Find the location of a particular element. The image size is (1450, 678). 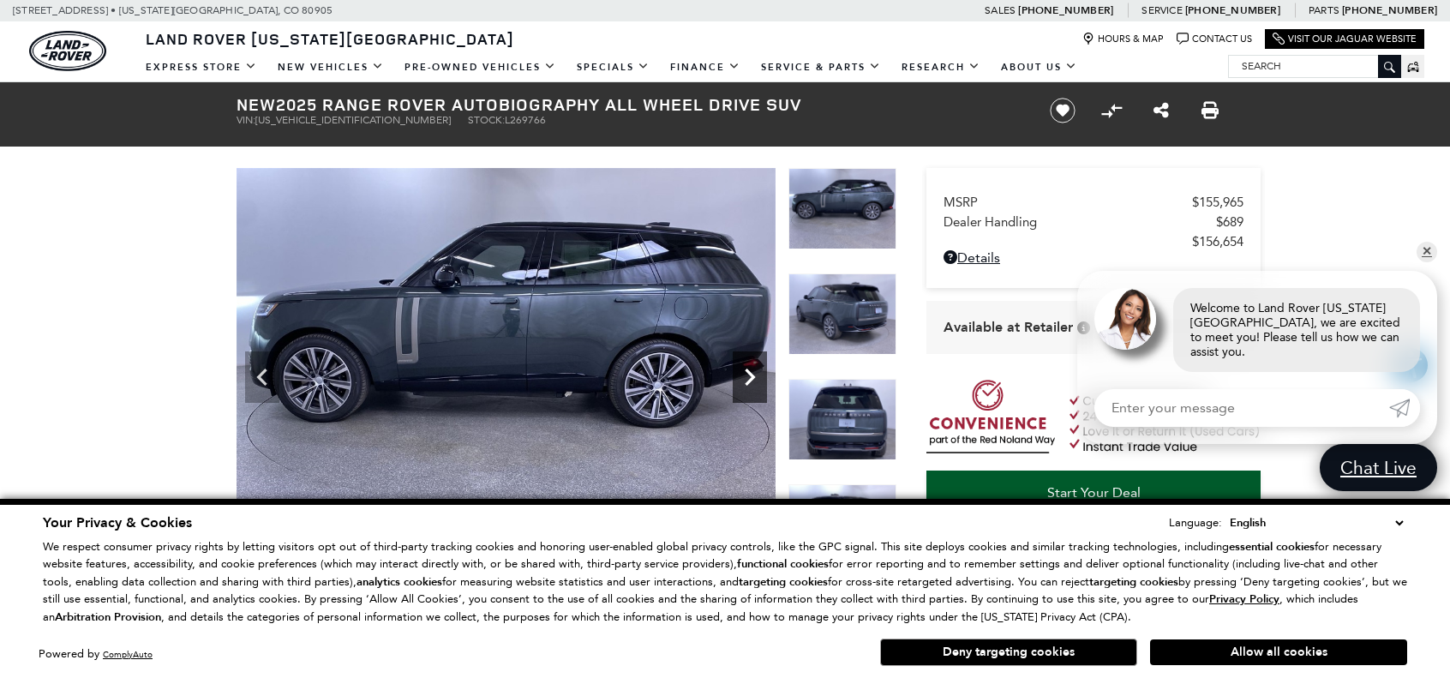

span: $689 is located at coordinates (1230, 222).